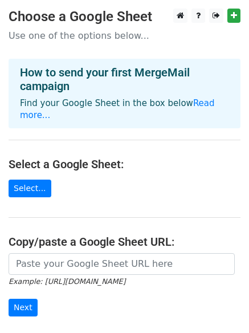  Describe the element at coordinates (23, 308) in the screenshot. I see `input: Next` at that location.